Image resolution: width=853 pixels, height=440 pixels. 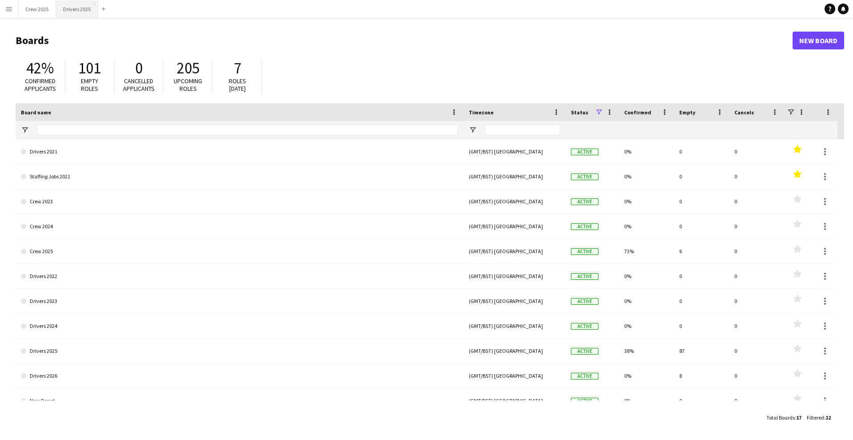 What do you see at coordinates (240, 251) in the screenshot?
I see `a: Crew 2025` at bounding box center [240, 251].